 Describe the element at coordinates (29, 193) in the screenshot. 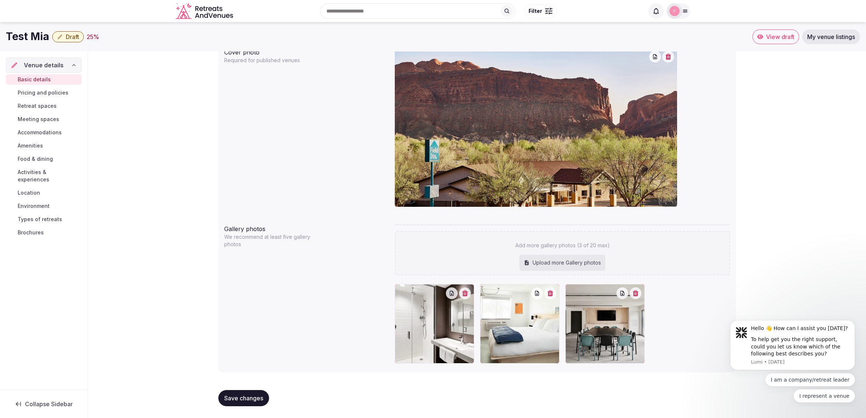

I see `span: Location` at that location.